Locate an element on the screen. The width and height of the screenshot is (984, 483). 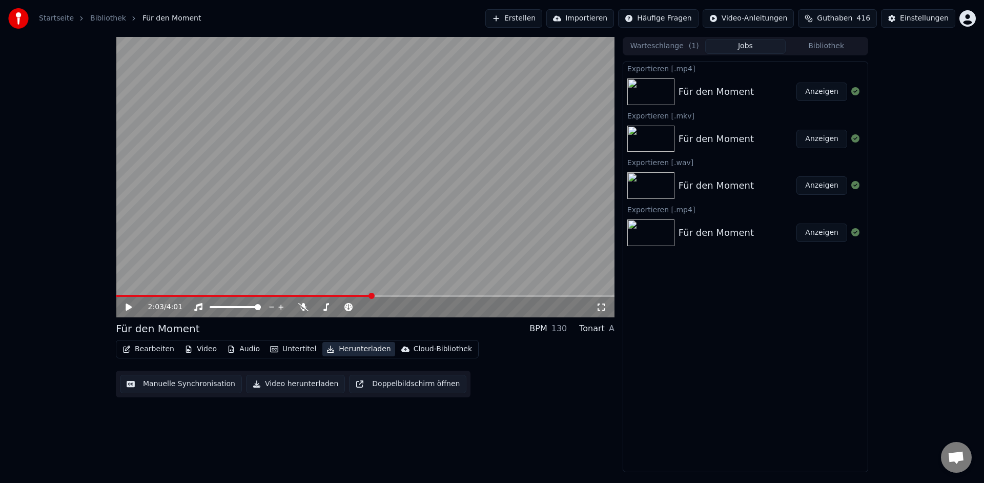
span: 416 is located at coordinates (863, 18).